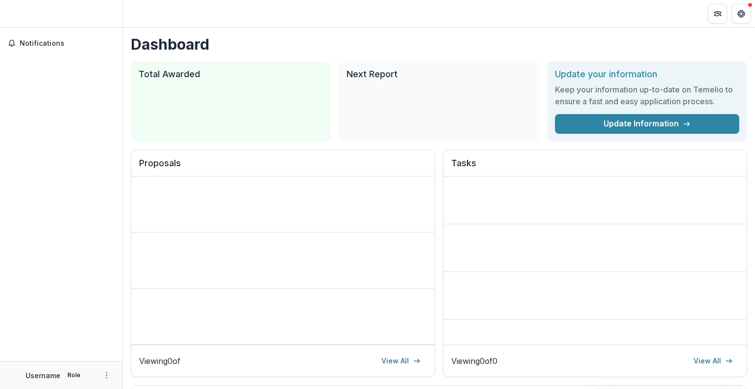 This screenshot has height=389, width=755. What do you see at coordinates (107, 375) in the screenshot?
I see `button: More` at bounding box center [107, 375].